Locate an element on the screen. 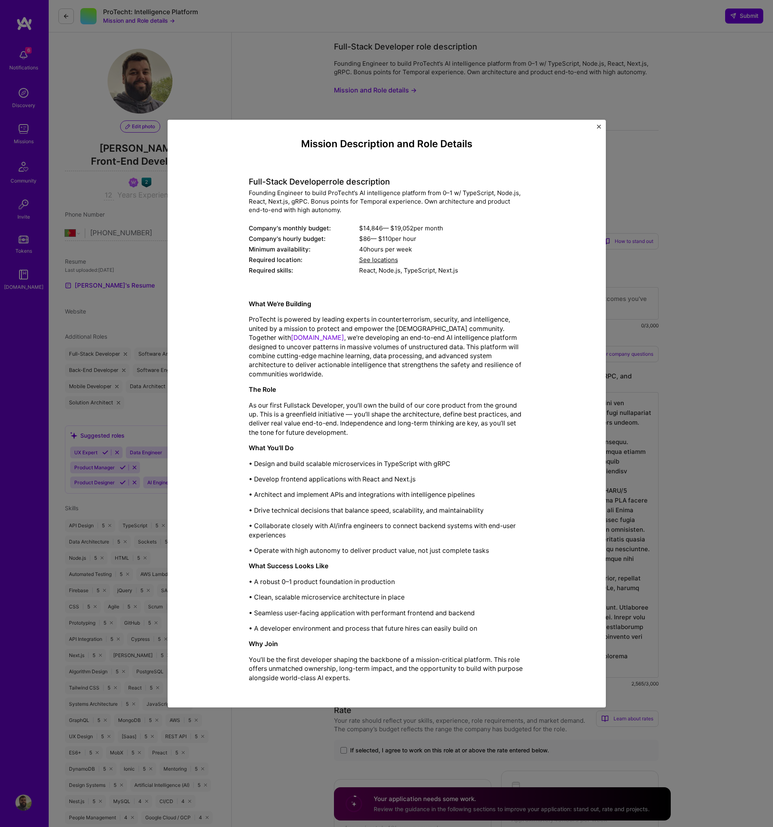 This screenshot has width=773, height=827. div: Required skills: is located at coordinates (304, 270).